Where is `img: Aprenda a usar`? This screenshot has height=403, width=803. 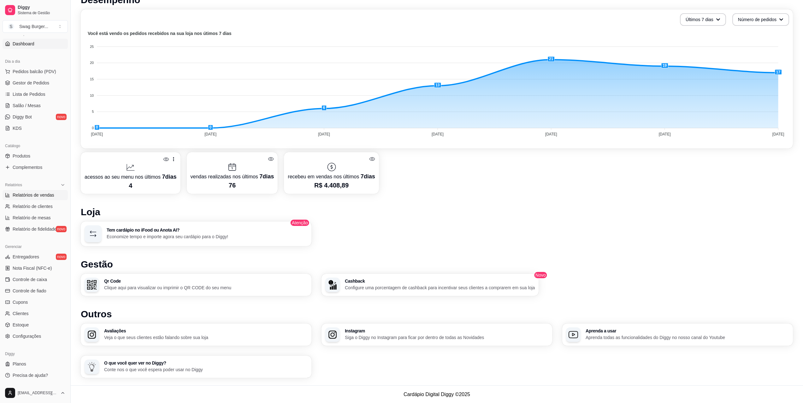 img: Aprenda a usar is located at coordinates (573, 335).